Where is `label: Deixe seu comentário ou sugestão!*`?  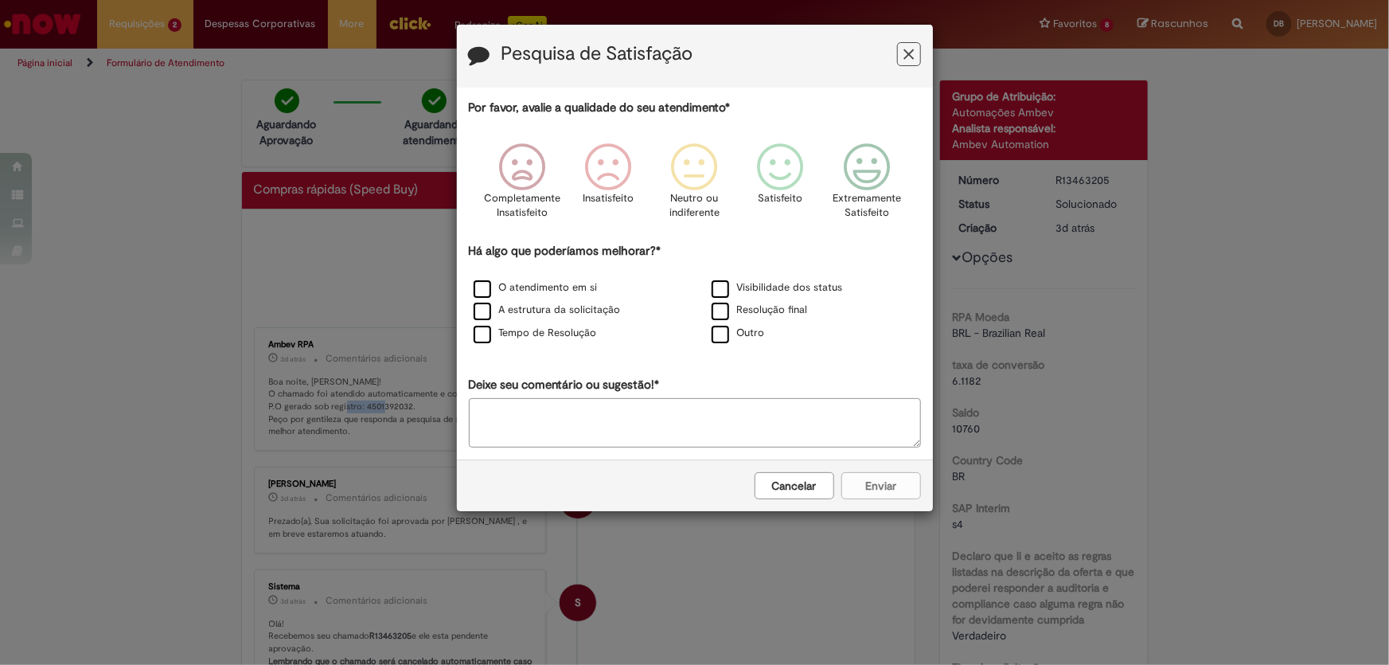
label: Deixe seu comentário ou sugestão!* is located at coordinates (565, 385).